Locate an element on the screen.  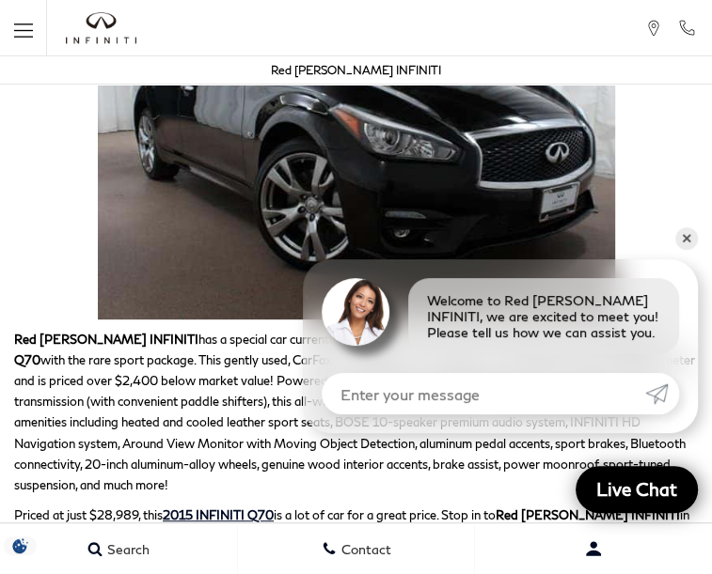
input: Enter your message is located at coordinates (483, 394).